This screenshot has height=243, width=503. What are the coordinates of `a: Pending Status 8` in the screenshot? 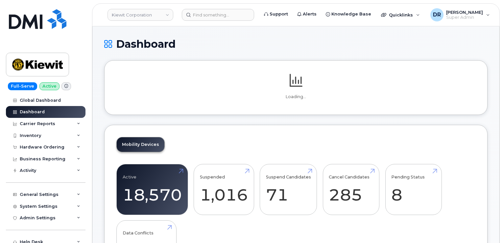 It's located at (414, 190).